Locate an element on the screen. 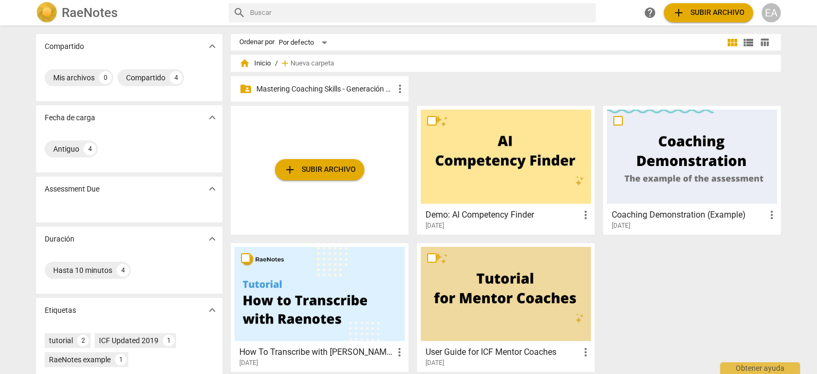 The width and height of the screenshot is (817, 374). div: Antiguo is located at coordinates (66, 149).